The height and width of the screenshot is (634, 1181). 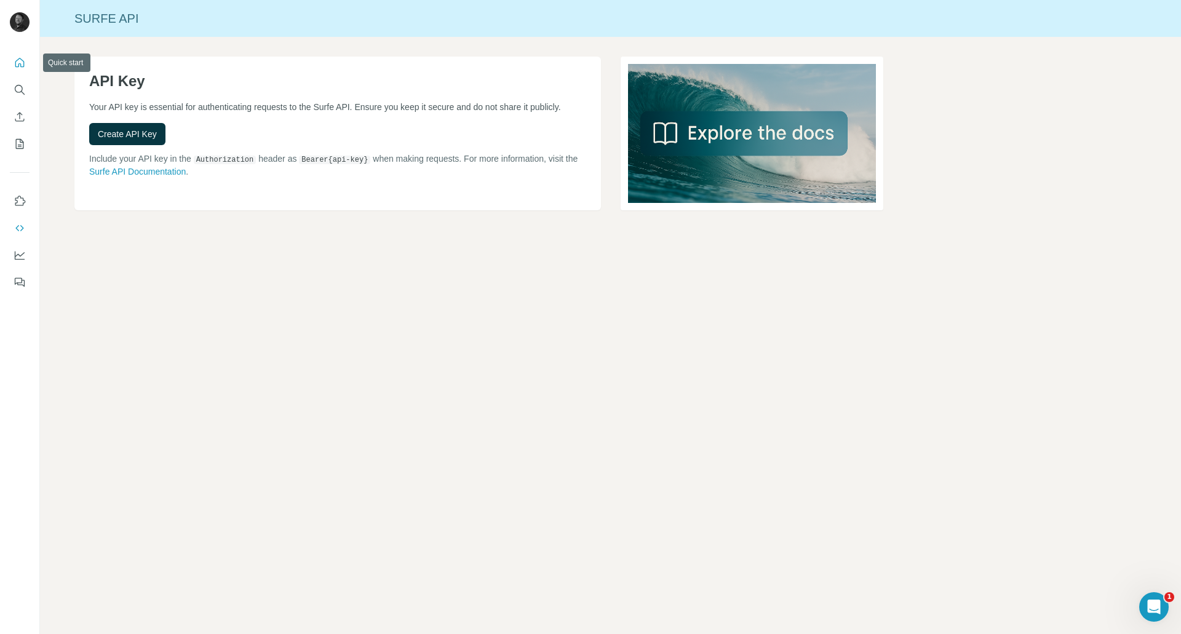 I want to click on h1: API Key, so click(x=338, y=81).